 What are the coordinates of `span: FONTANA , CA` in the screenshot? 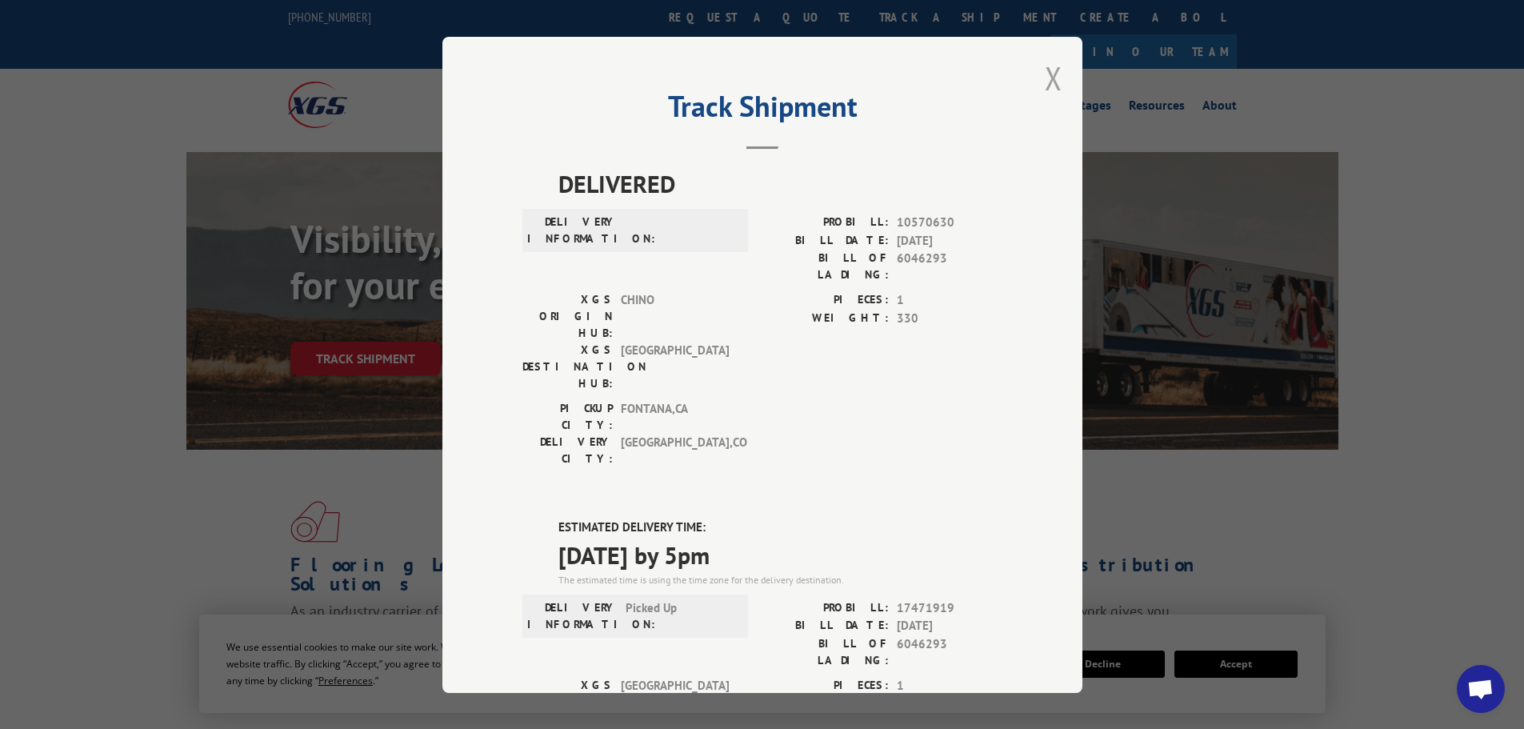 It's located at (674, 417).